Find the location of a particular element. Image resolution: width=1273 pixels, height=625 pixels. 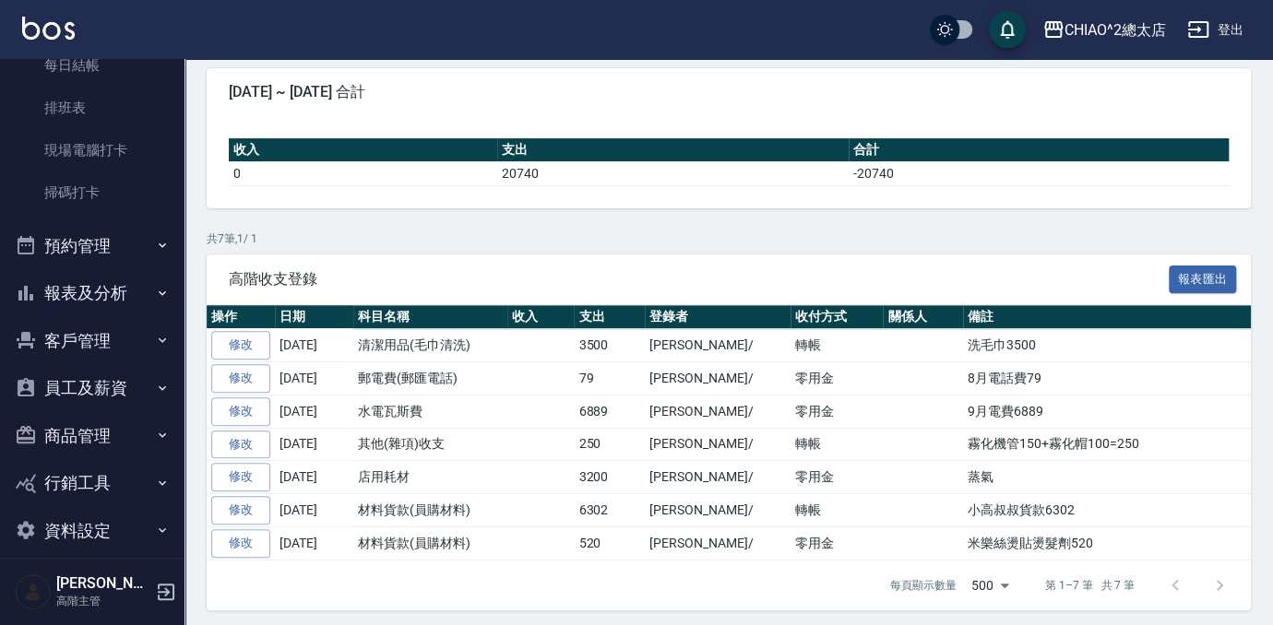

td: 6889 is located at coordinates (609, 411).